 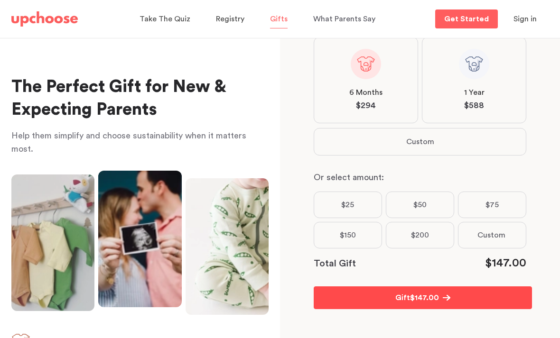 I want to click on a: UpChoose, so click(x=45, y=19).